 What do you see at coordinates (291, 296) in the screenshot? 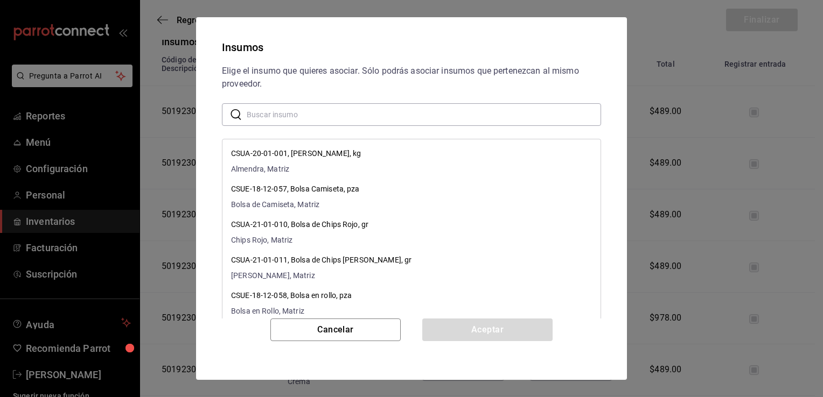
I see `p: CSUE-18-12-058, Bolsa en rollo, pza` at bounding box center [291, 296].